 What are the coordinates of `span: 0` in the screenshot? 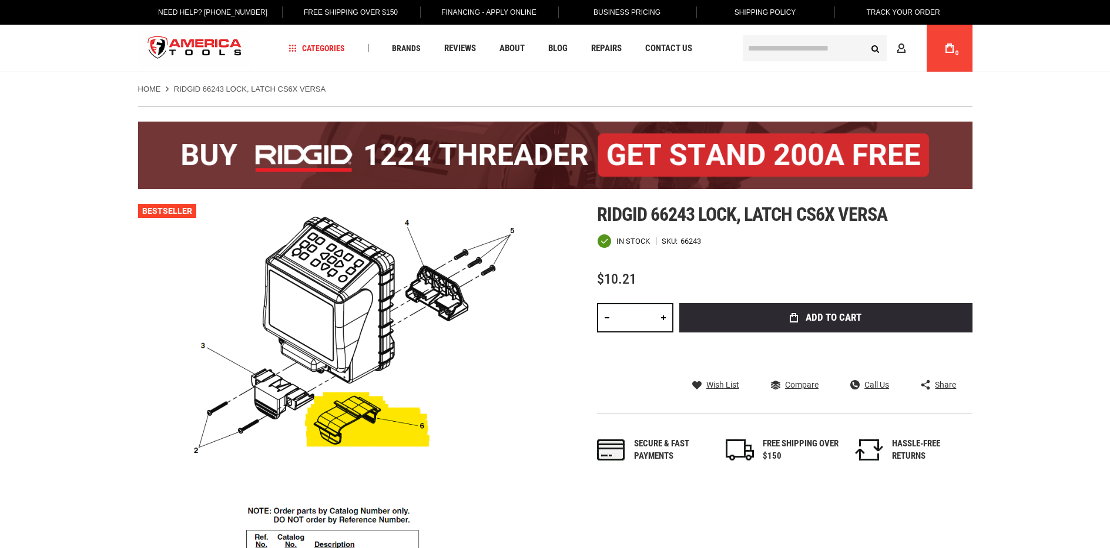 It's located at (957, 53).